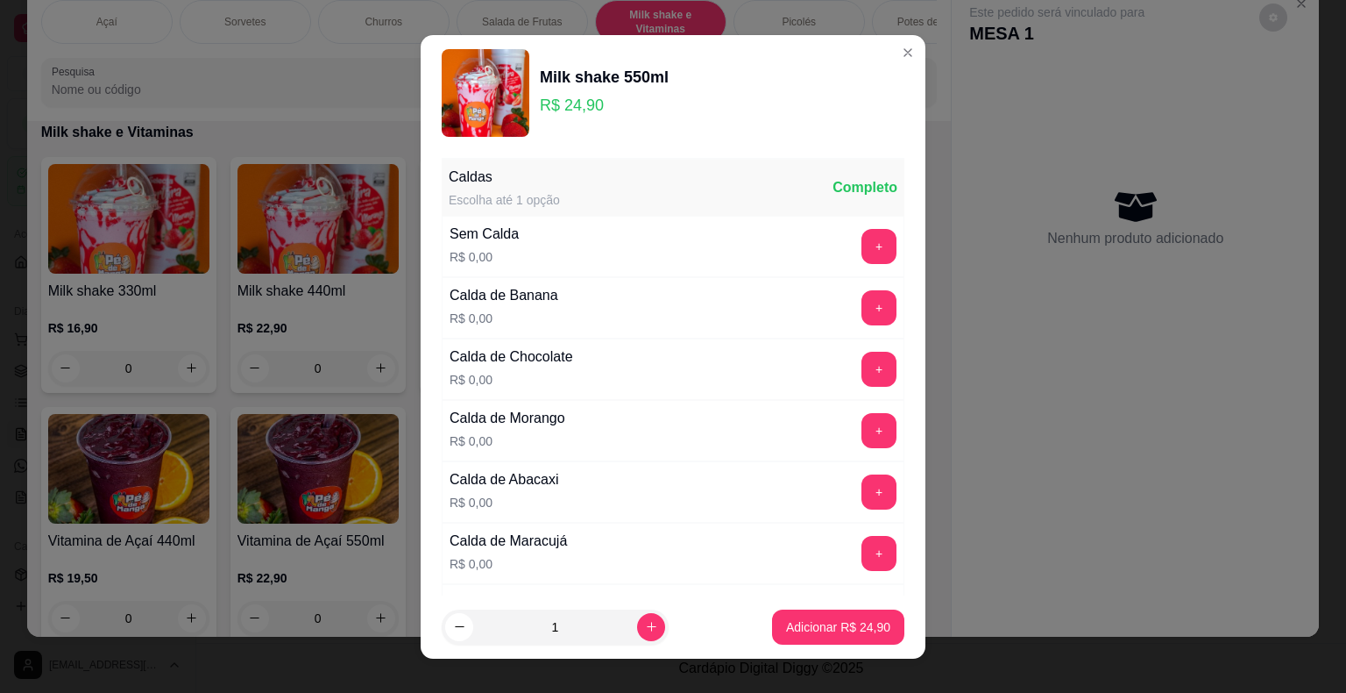 The height and width of the screenshot is (693, 1346). I want to click on button: Close, so click(908, 53).